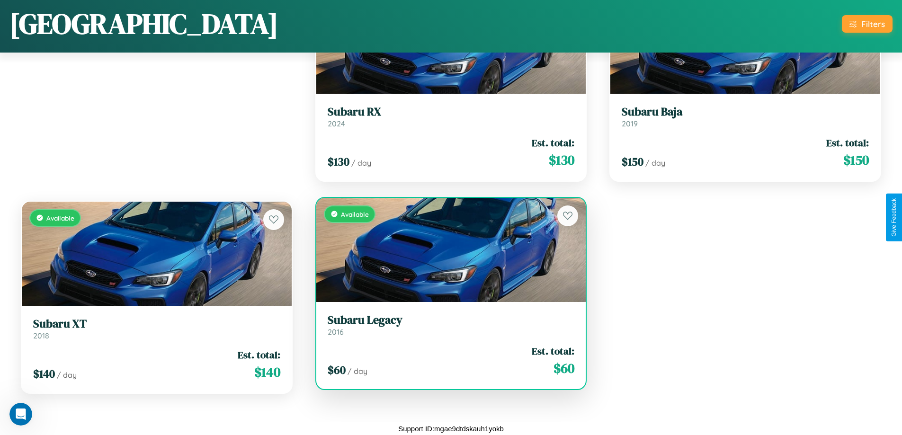 The height and width of the screenshot is (435, 902). Describe the element at coordinates (451, 320) in the screenshot. I see `h3: Subaru Legacy` at that location.